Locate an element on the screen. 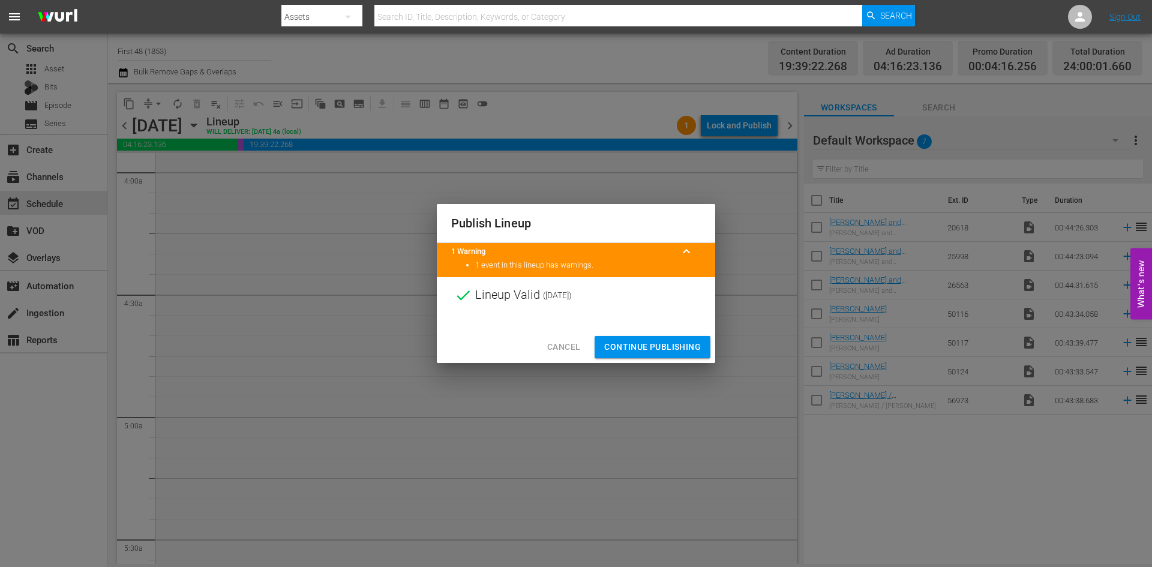  span: keyboard_arrow_up is located at coordinates (687, 251).